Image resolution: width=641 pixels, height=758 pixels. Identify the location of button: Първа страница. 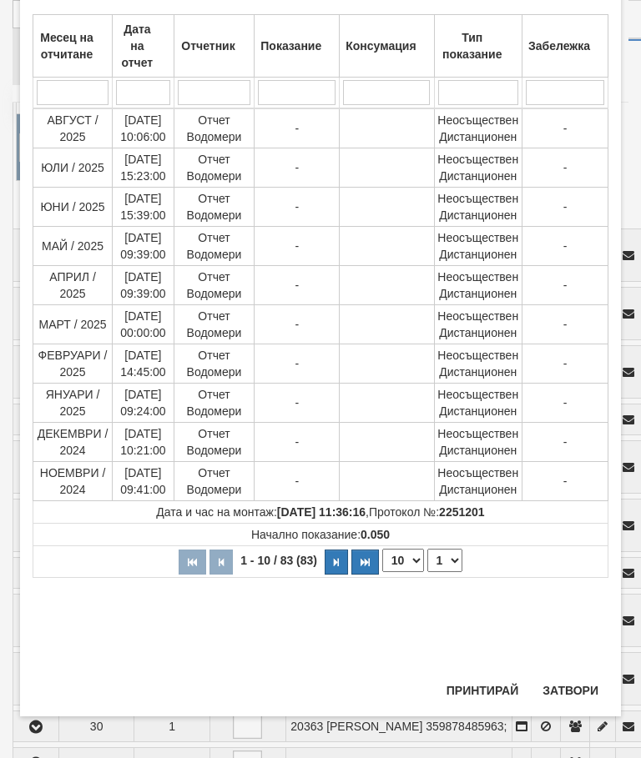
(192, 562).